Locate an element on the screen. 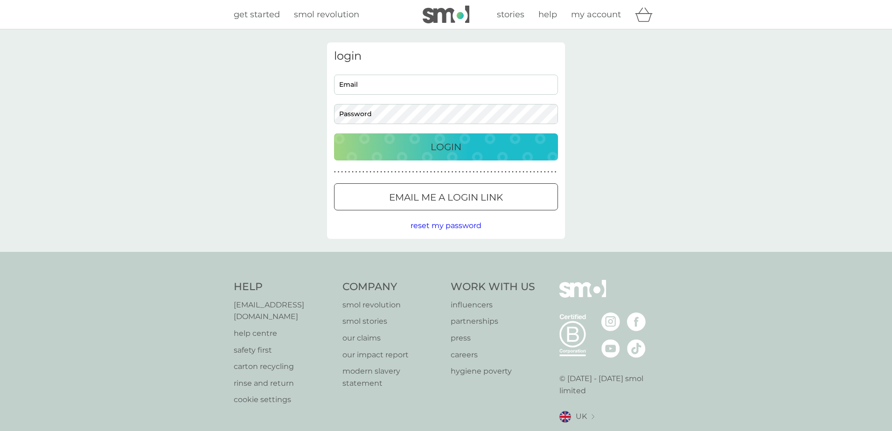 This screenshot has width=892, height=431. a: our claims is located at coordinates (392, 338).